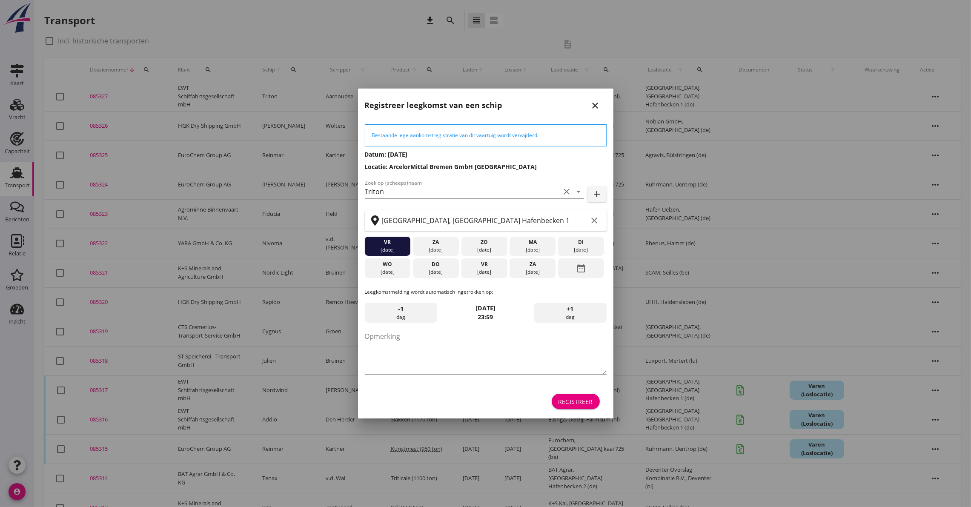  I want to click on div: do, so click(436, 264).